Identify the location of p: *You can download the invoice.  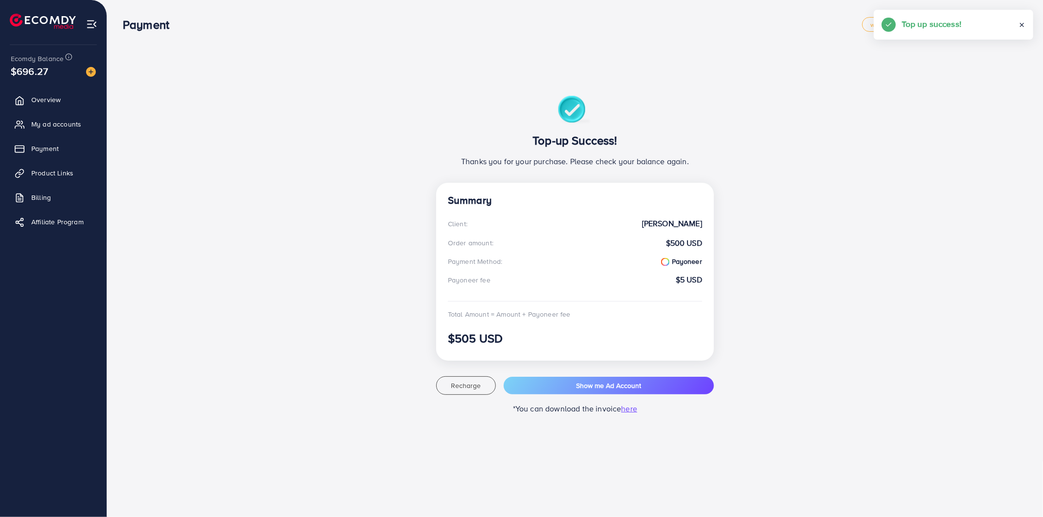
(575, 409).